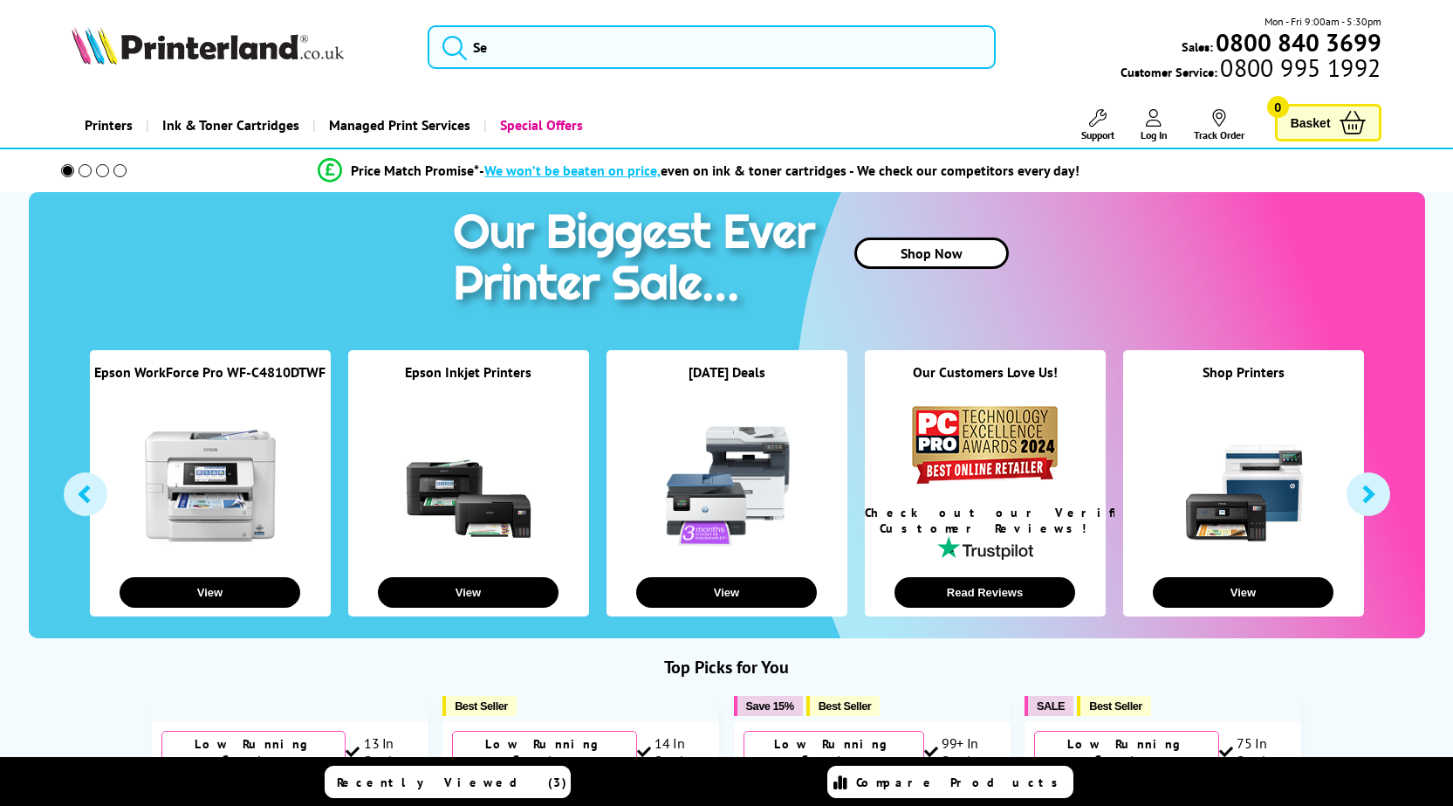 This screenshot has width=1453, height=806. What do you see at coordinates (986, 382) in the screenshot?
I see `div: Our Customers Love Us!` at bounding box center [986, 382].